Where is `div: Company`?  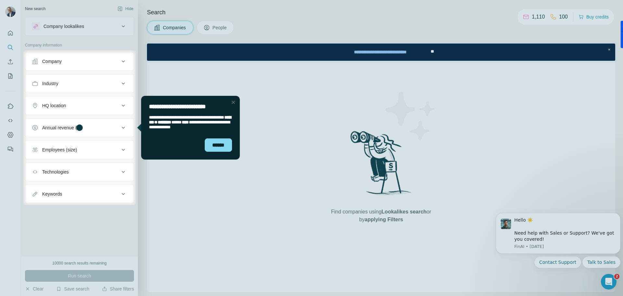 div: Company is located at coordinates (52, 61).